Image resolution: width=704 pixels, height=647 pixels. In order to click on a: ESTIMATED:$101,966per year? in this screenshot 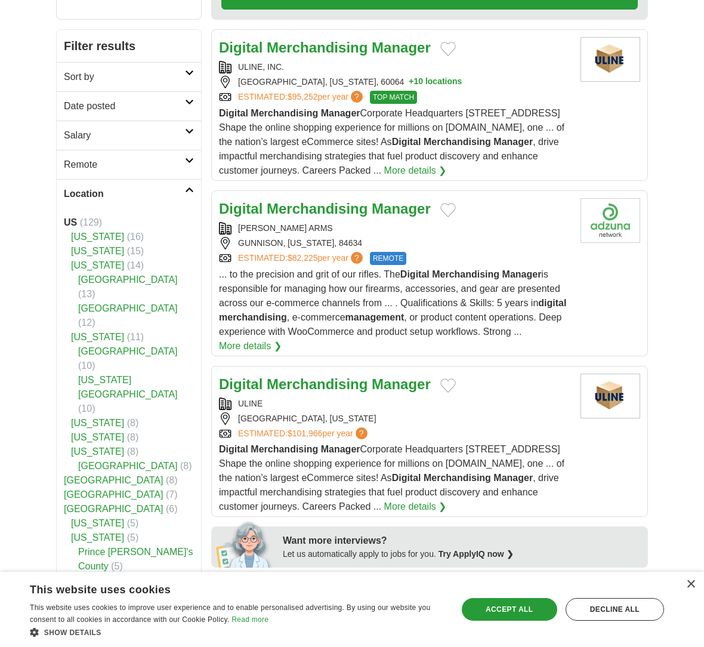, I will do `click(304, 433)`.